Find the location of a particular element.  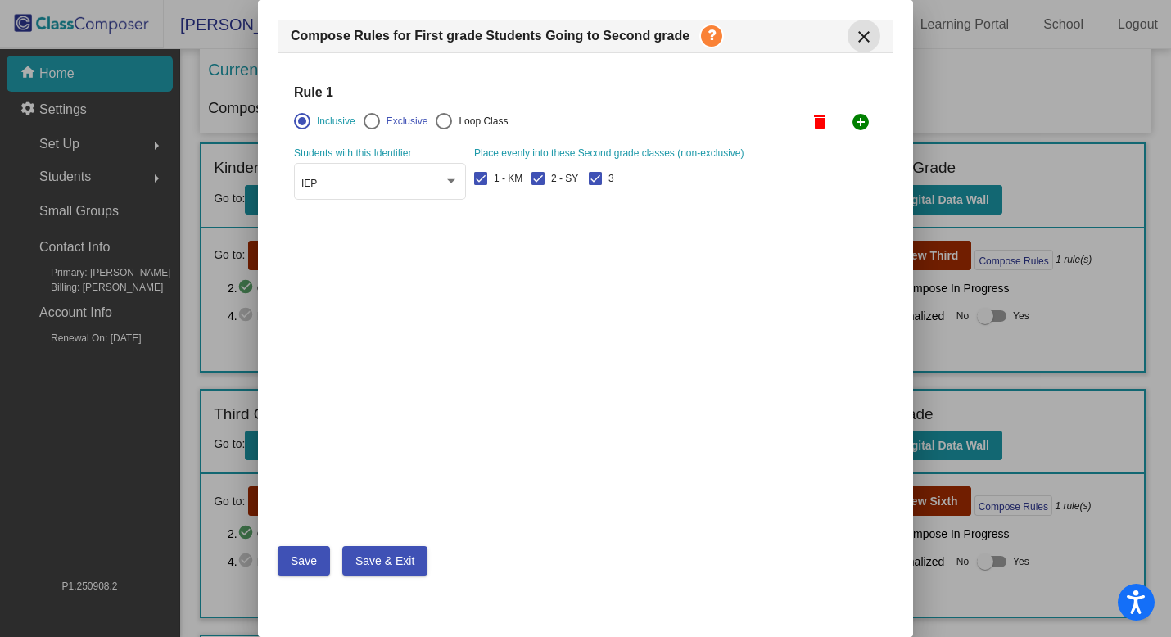

div: Loop Class is located at coordinates (480, 121).